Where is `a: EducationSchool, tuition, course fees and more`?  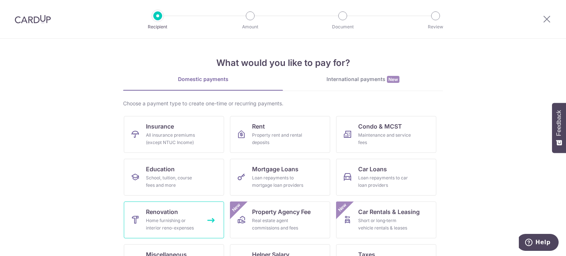 a: EducationSchool, tuition, course fees and more is located at coordinates (174, 177).